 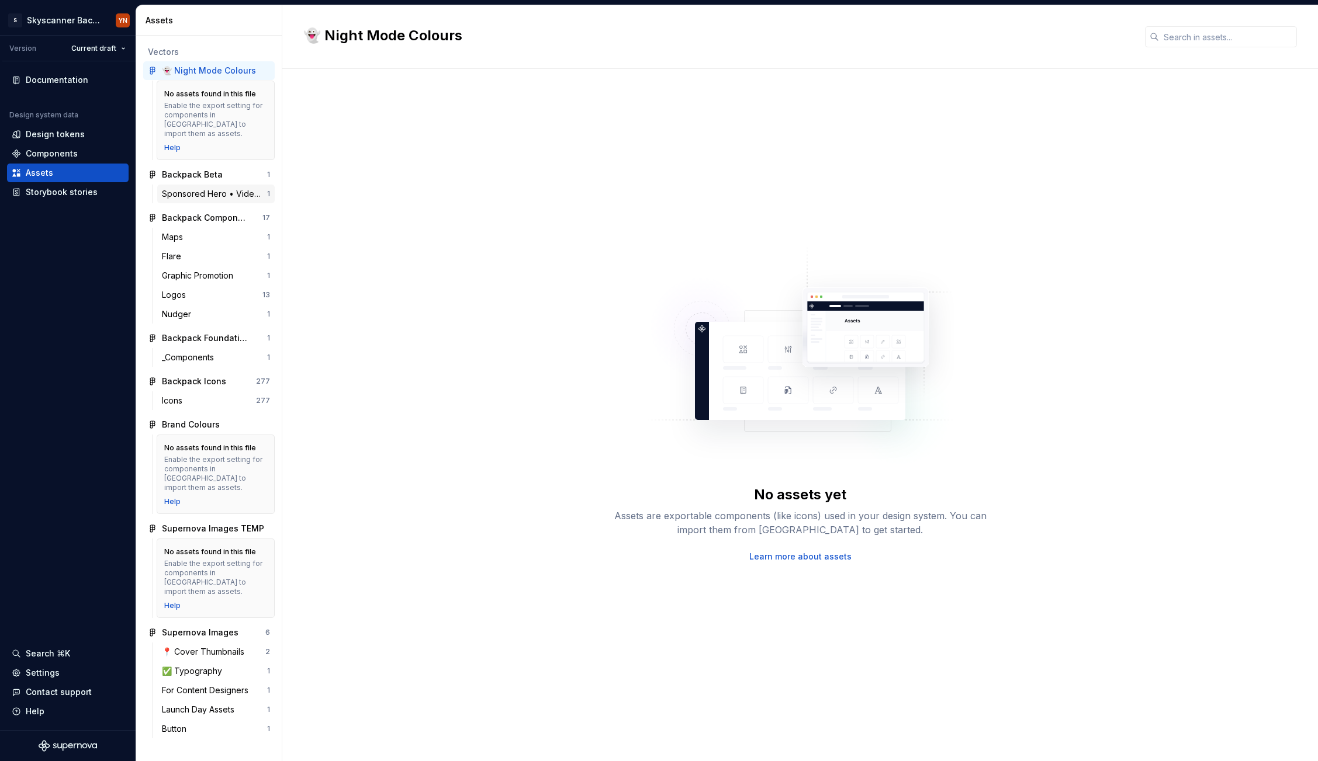 What do you see at coordinates (216, 671) in the screenshot?
I see `a: ✅ Typography1` at bounding box center [216, 671].